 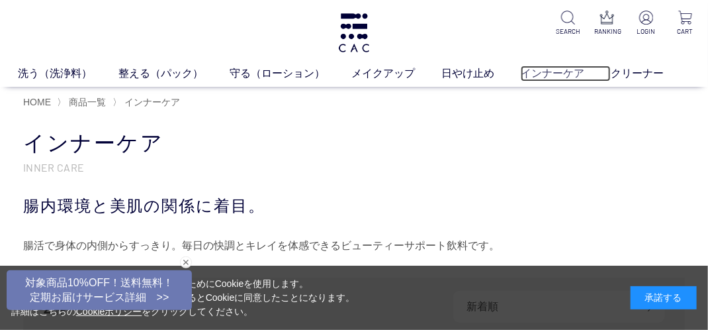 What do you see at coordinates (86, 102) in the screenshot?
I see `a: 商品一覧` at bounding box center [86, 102].